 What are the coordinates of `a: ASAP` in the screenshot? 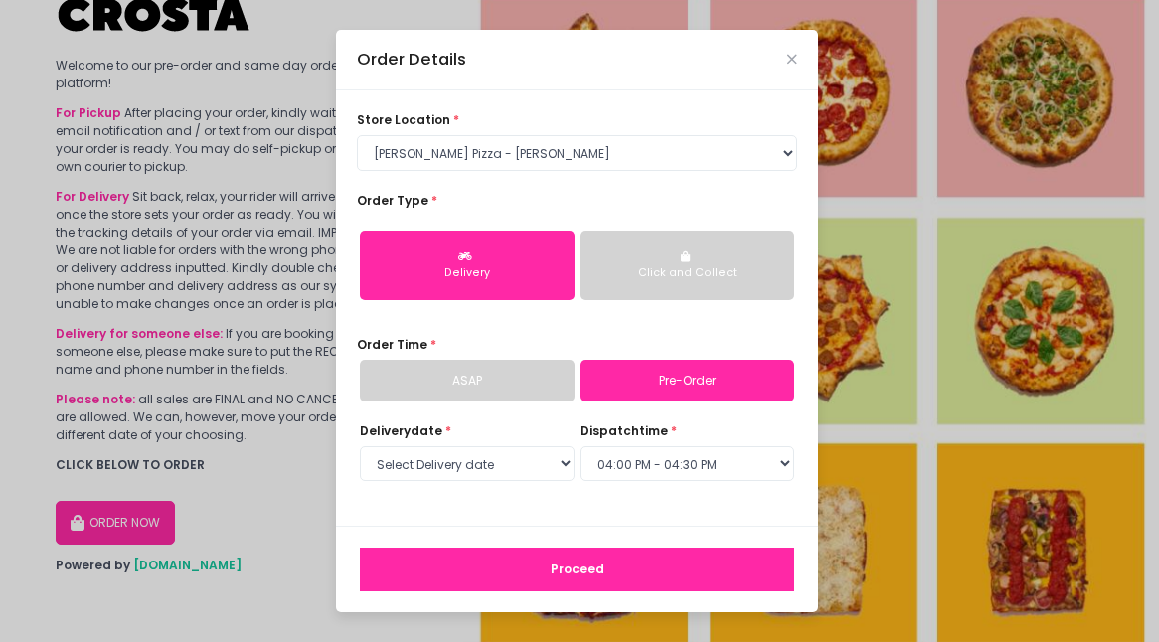 It's located at (467, 381).